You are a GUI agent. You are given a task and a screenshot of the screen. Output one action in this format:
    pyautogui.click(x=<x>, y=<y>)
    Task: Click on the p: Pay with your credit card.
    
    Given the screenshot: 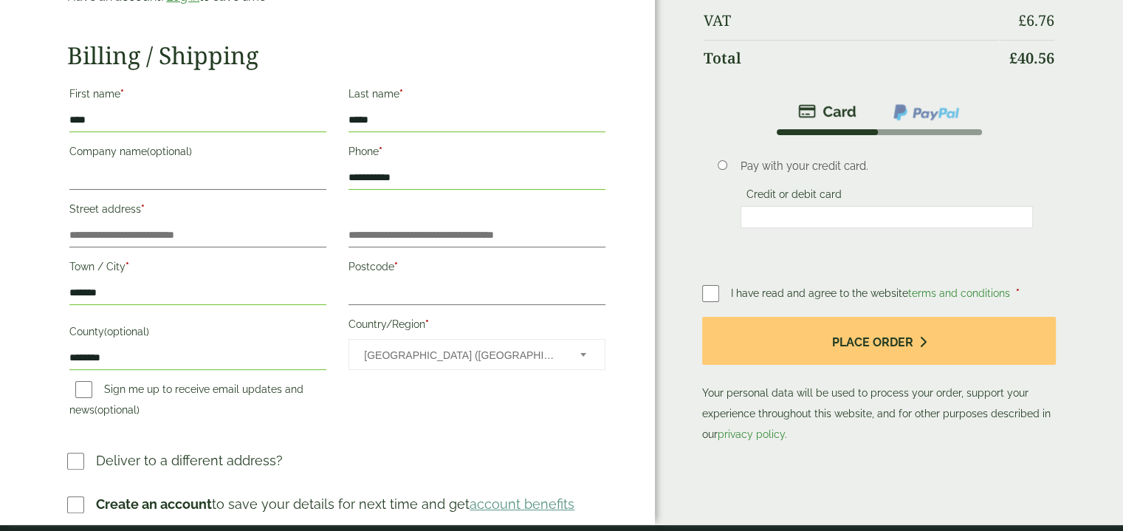 What is the action you would take?
    pyautogui.click(x=887, y=166)
    